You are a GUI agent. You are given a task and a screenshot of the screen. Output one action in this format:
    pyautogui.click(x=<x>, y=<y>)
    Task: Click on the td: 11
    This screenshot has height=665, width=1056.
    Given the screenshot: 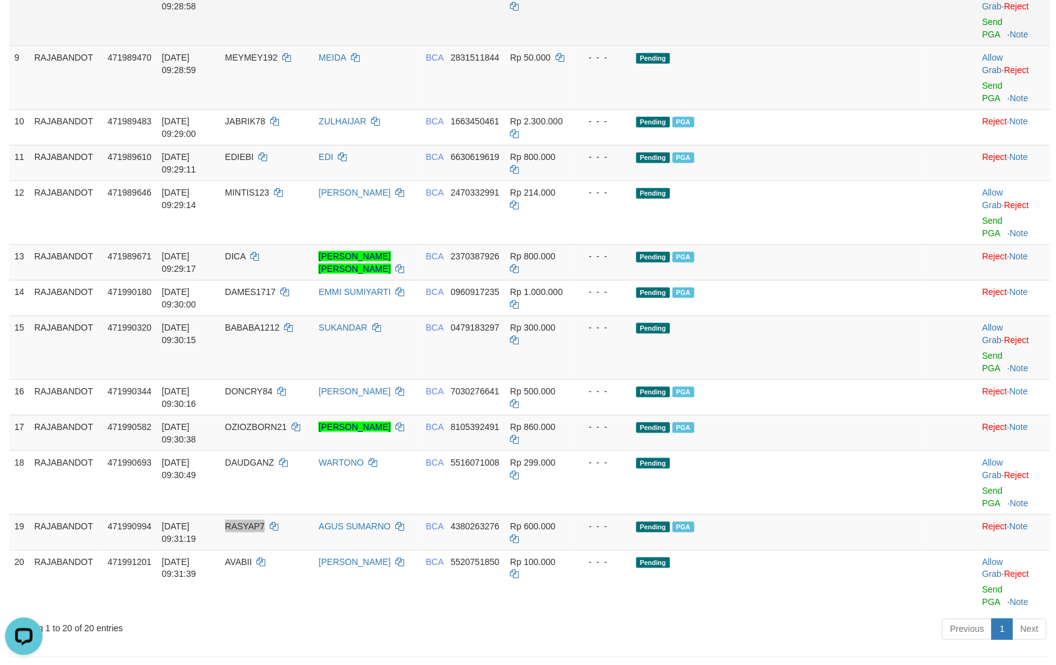 What is the action you would take?
    pyautogui.click(x=19, y=163)
    